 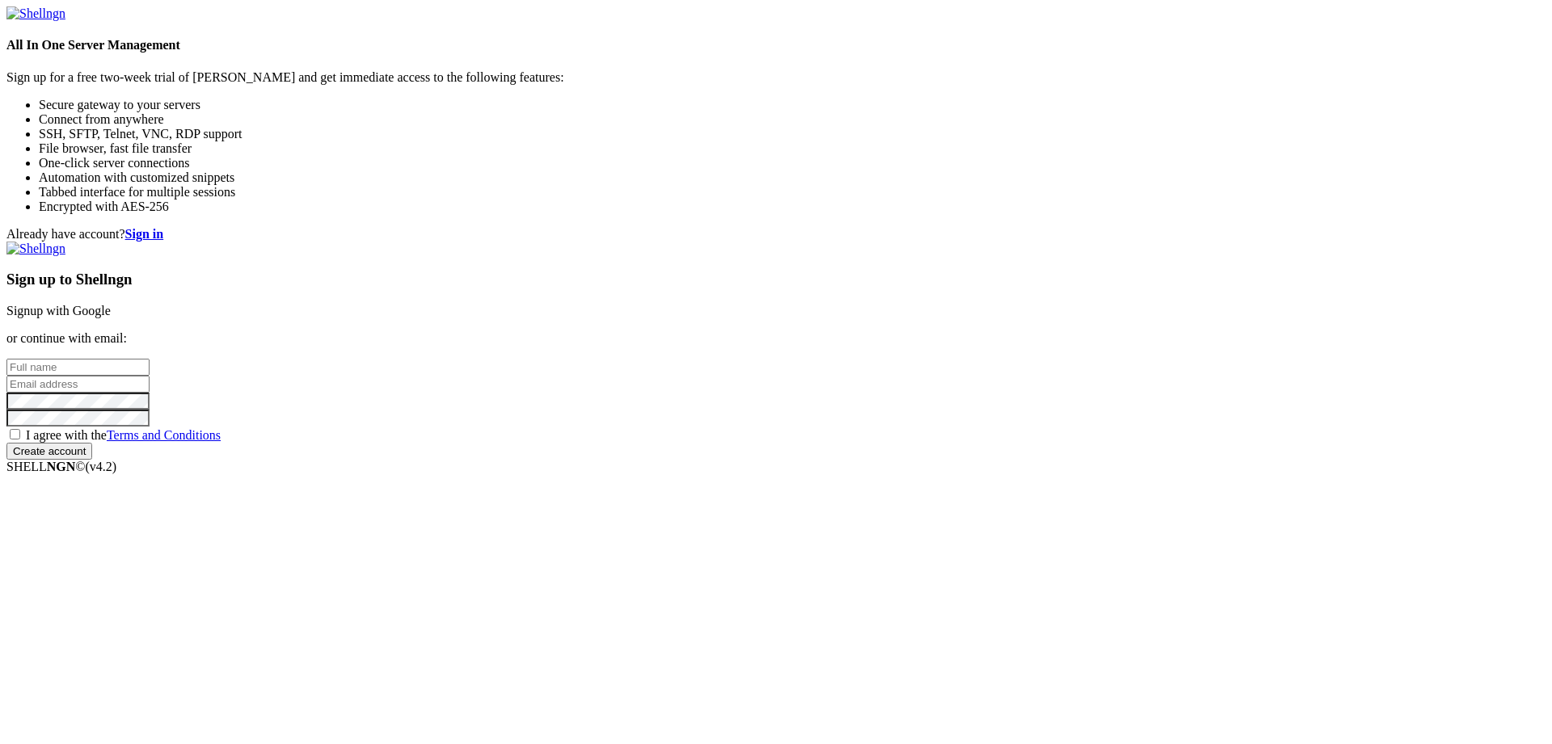 What do you see at coordinates (776, 280) in the screenshot?
I see `h3: Sign up to Shellngn` at bounding box center [776, 280].